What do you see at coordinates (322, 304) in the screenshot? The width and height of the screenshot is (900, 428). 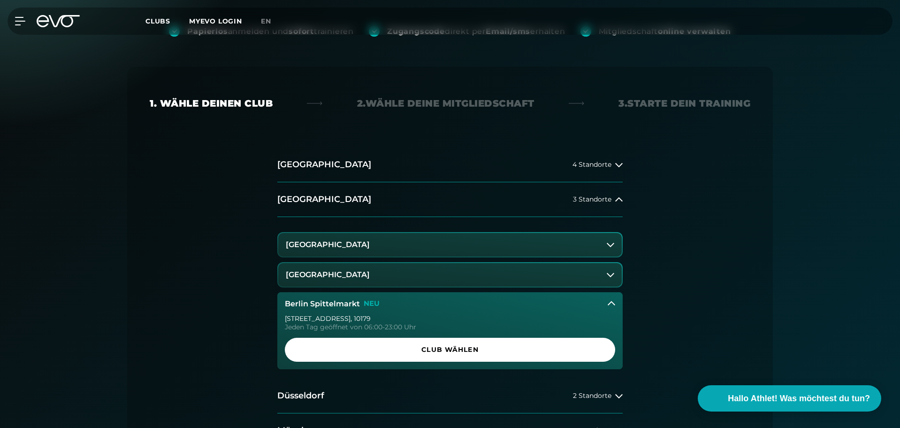 I see `h3: Berlin Spittelmarkt` at bounding box center [322, 304].